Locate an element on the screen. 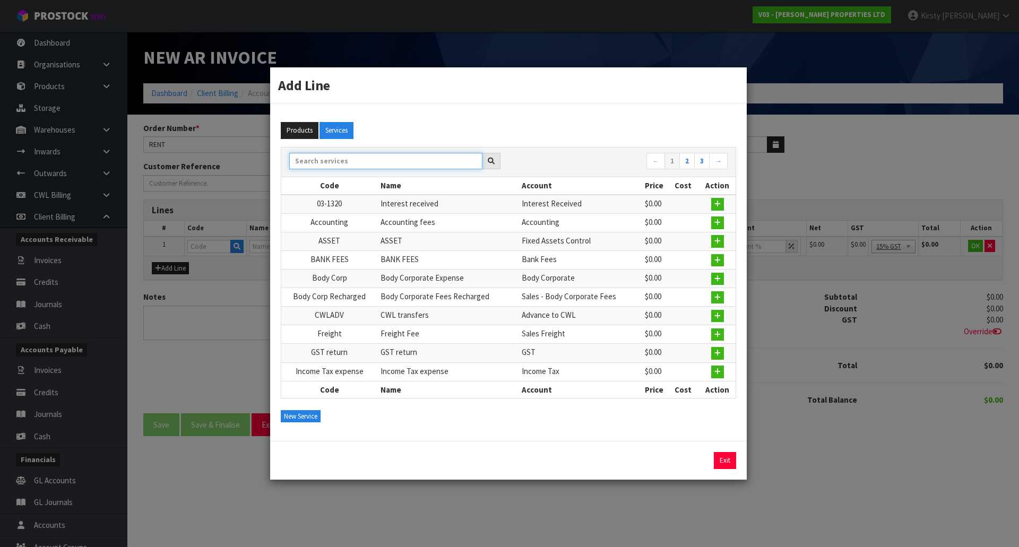 The height and width of the screenshot is (547, 1019). a: Exit is located at coordinates (725, 461).